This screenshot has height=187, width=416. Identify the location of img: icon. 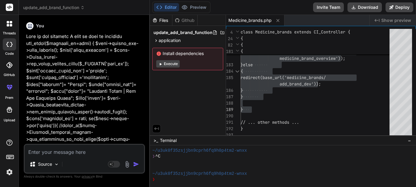
(136, 164).